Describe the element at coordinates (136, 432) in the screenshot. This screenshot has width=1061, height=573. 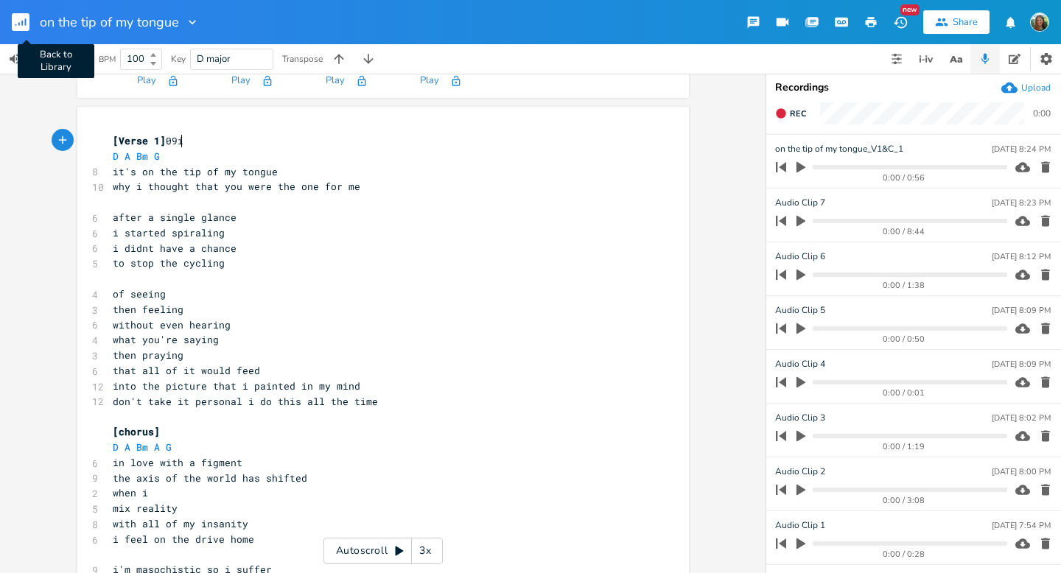
I see `span: [chorus]` at that location.